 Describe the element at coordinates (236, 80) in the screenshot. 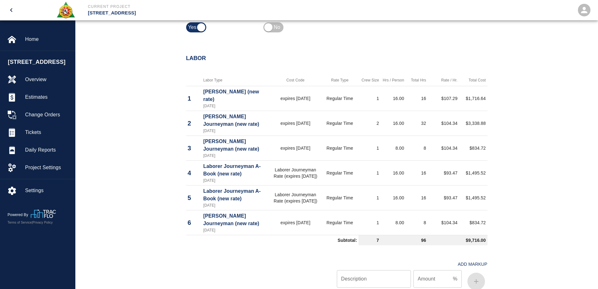

I see `th: Labor Type` at that location.